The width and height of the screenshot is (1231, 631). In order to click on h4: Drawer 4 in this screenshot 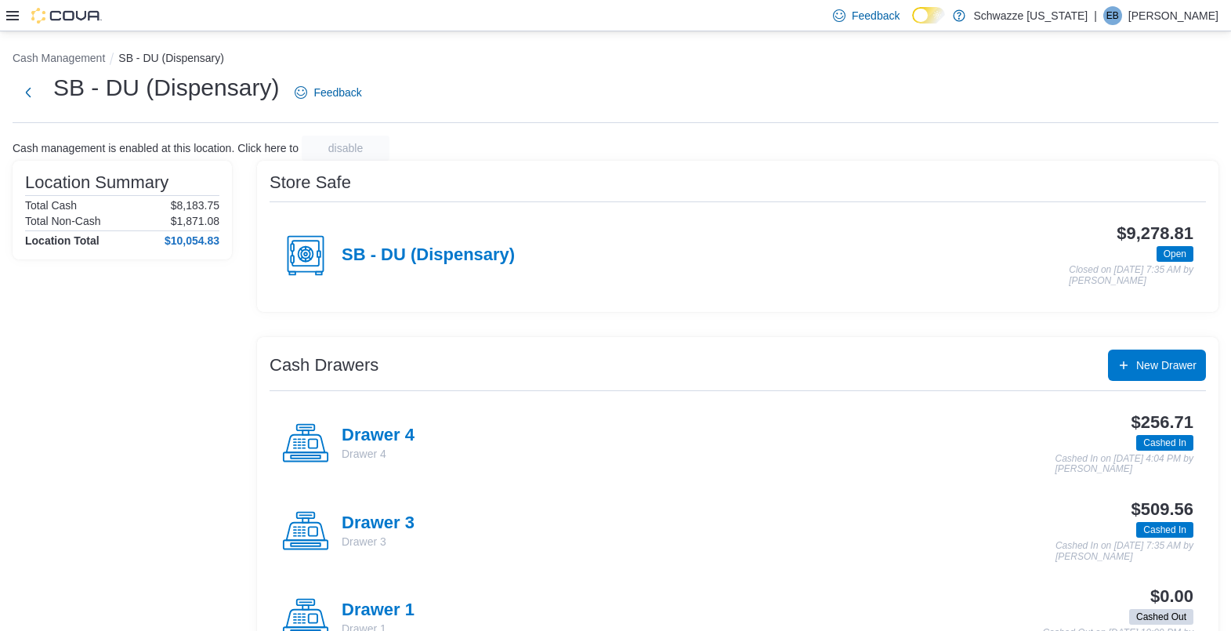, I will do `click(378, 436)`.